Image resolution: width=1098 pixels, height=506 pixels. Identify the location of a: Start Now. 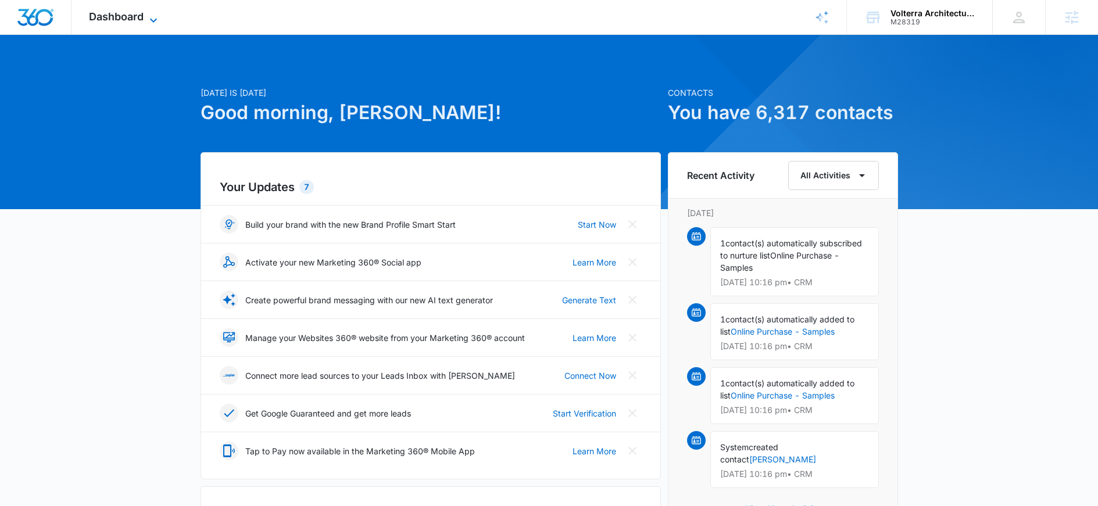
(597, 224).